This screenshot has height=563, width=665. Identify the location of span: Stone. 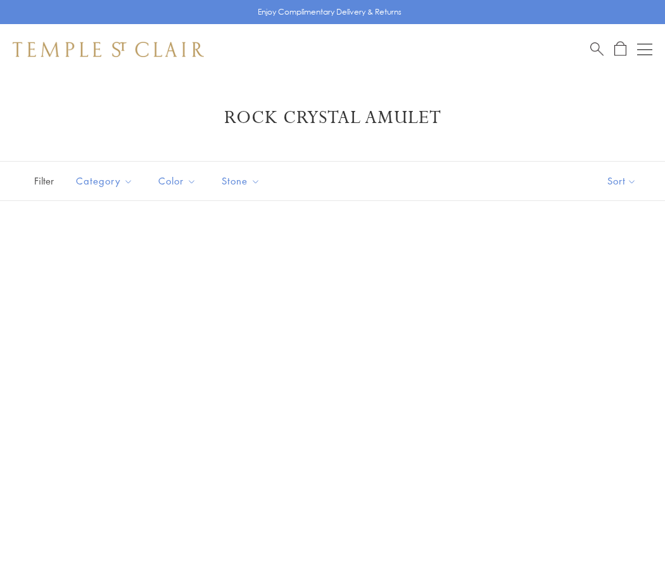
(243, 181).